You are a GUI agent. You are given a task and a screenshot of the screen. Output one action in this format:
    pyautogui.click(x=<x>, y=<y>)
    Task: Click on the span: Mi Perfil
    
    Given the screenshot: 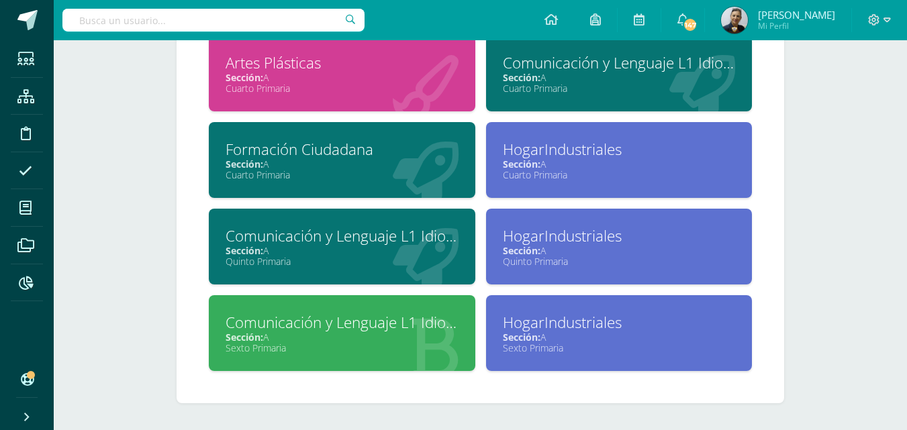 What is the action you would take?
    pyautogui.click(x=796, y=25)
    